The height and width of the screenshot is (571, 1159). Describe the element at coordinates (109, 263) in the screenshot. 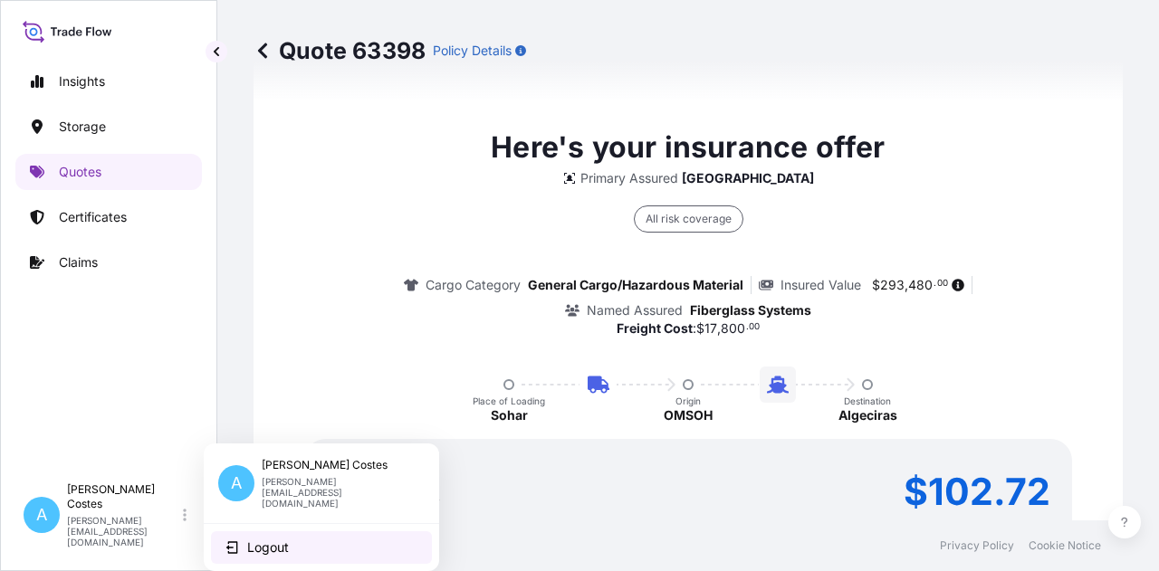

I see `a: Claims` at that location.